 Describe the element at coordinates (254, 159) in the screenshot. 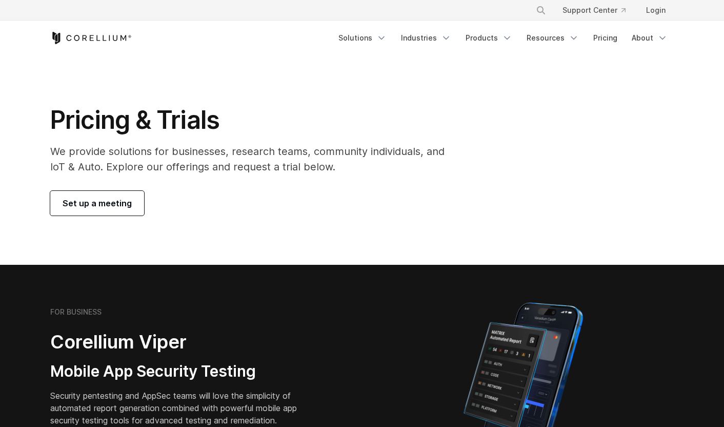

I see `p: We provide solutions for businesses, research teams, community individuals, and IoT & Auto. Explo...` at that location.